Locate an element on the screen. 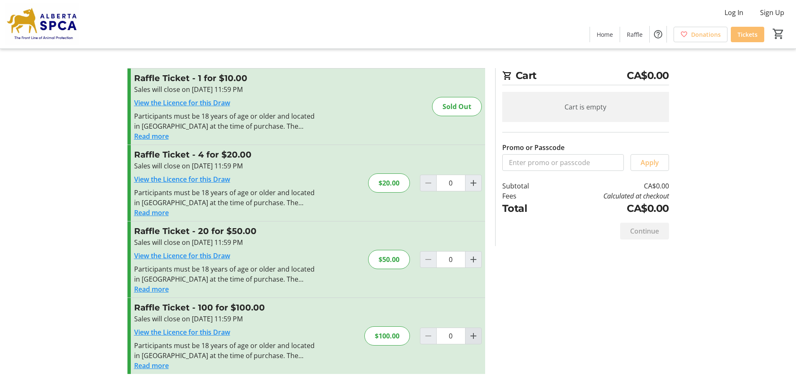 Image resolution: width=796 pixels, height=384 pixels. input: Enter promo or passcode is located at coordinates (563, 163).